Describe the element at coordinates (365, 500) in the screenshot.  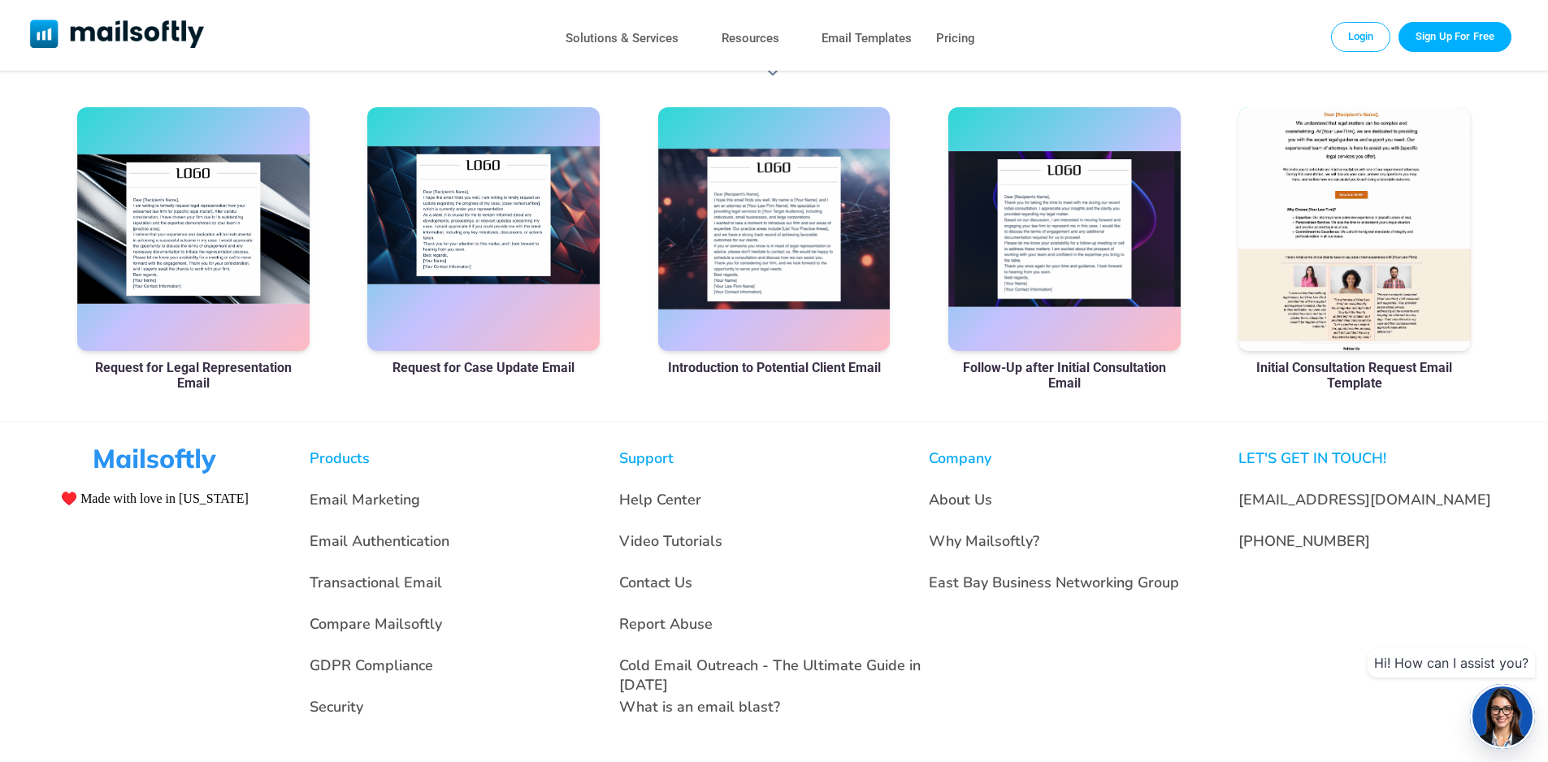
I see `a: Email Marketing` at that location.